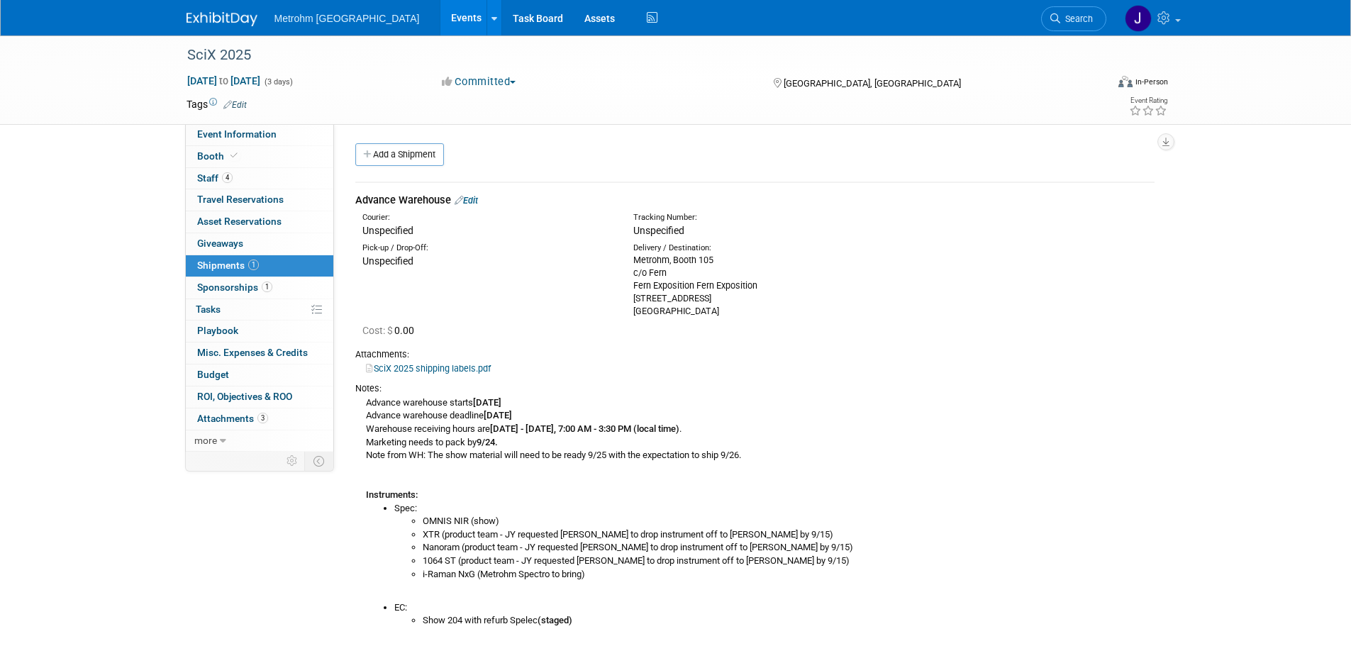 The height and width of the screenshot is (646, 1351). I want to click on a: Shipments1, so click(260, 266).